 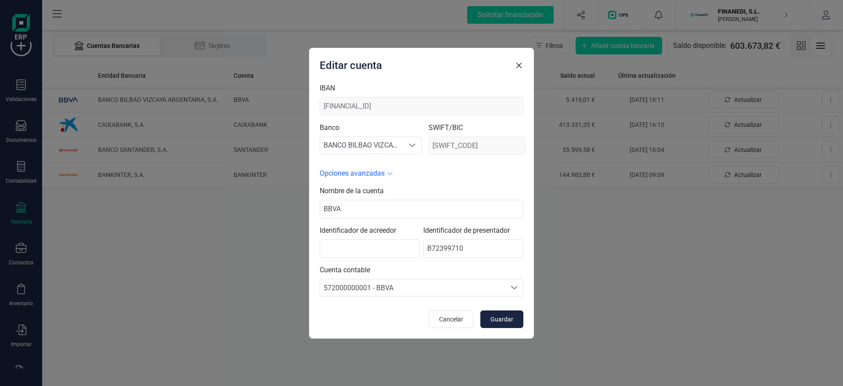 I want to click on span: BANCO BILBAO VIZCAYA ARGENTARIA, S.A., so click(x=362, y=145).